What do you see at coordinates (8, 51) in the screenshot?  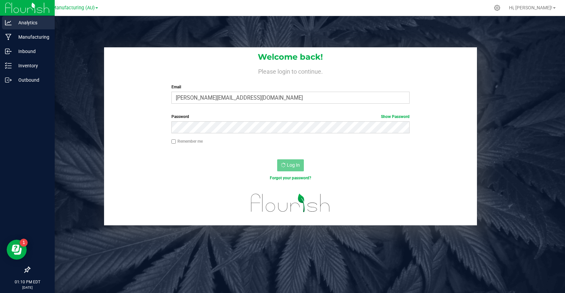 I see `inline-svg: Inbound` at bounding box center [8, 51].